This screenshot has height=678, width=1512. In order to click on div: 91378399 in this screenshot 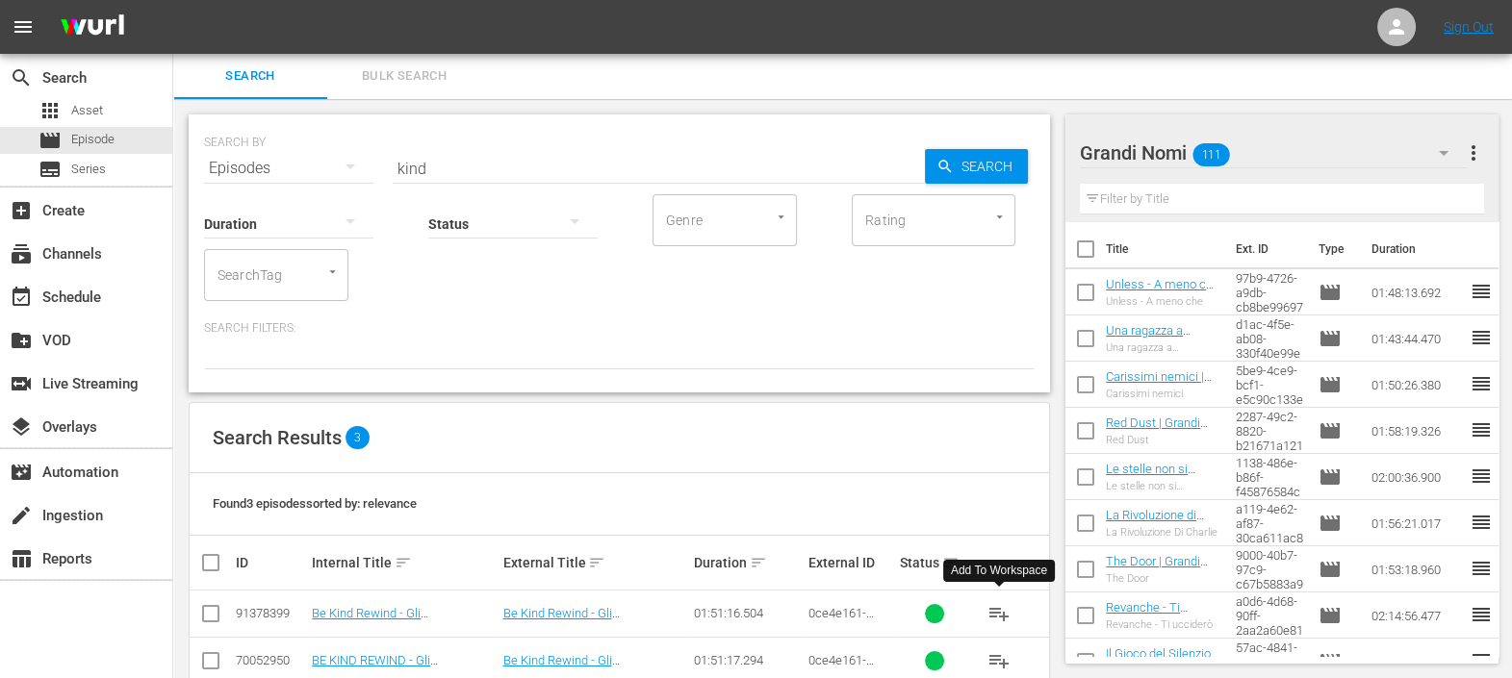, I will do `click(270, 613)`.